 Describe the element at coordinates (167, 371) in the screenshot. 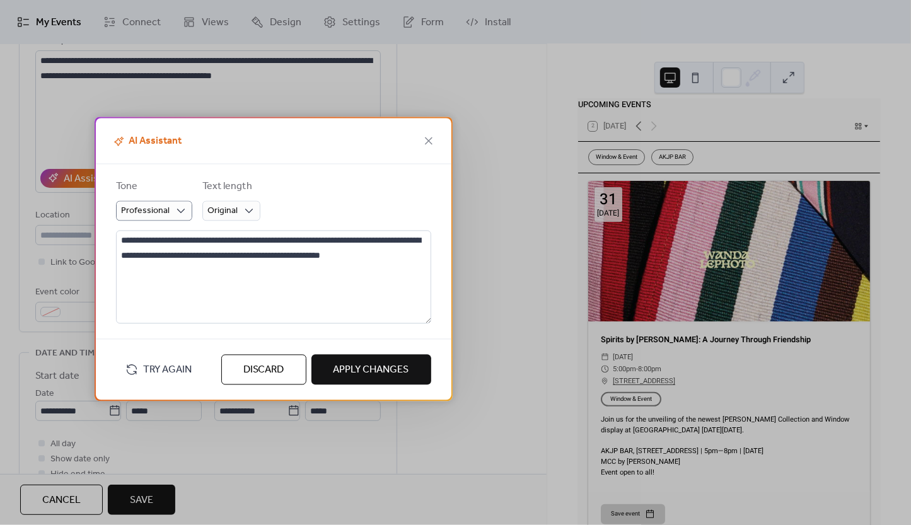

I see `span: Try Again` at that location.